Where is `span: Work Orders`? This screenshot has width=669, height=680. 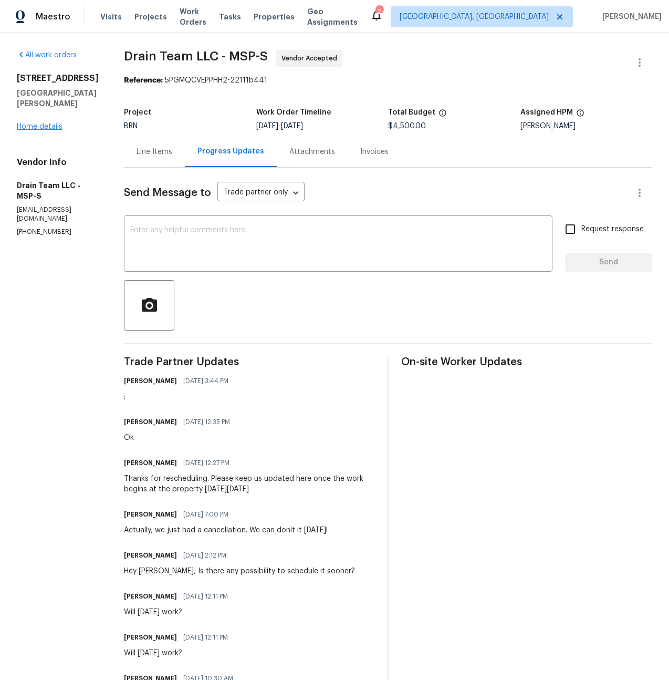 span: Work Orders is located at coordinates (193, 17).